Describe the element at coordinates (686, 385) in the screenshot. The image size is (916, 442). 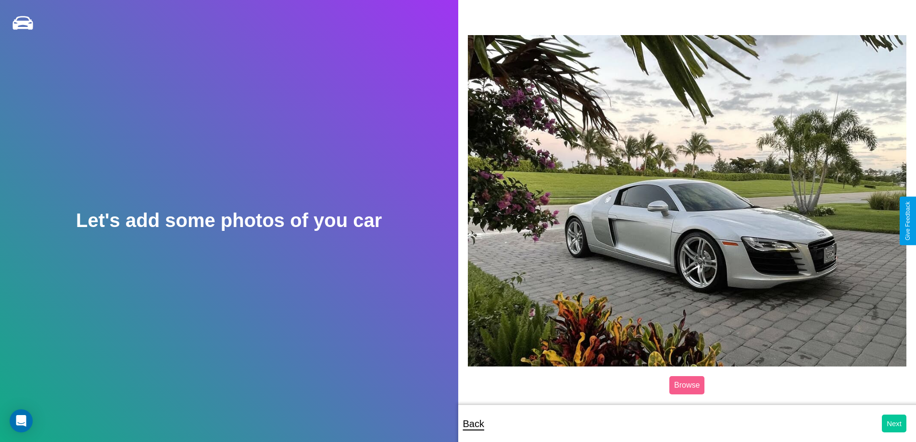
I see `label: Browse` at that location.